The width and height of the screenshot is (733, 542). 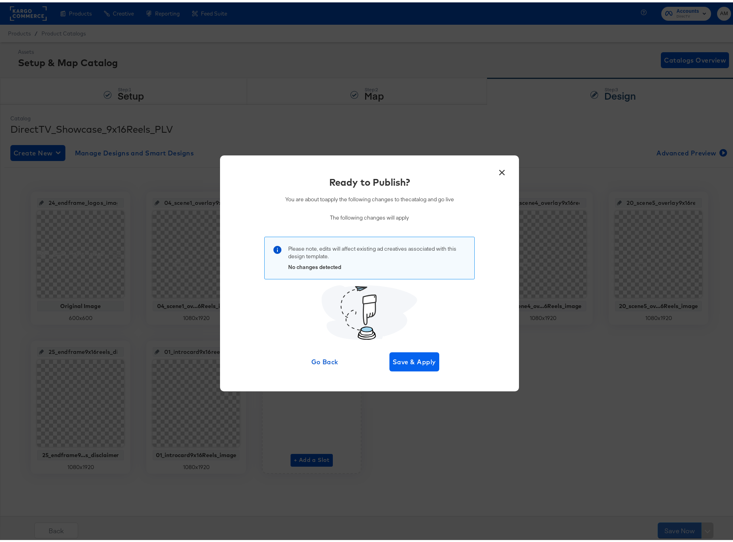 I want to click on strong: No changes detected, so click(x=314, y=265).